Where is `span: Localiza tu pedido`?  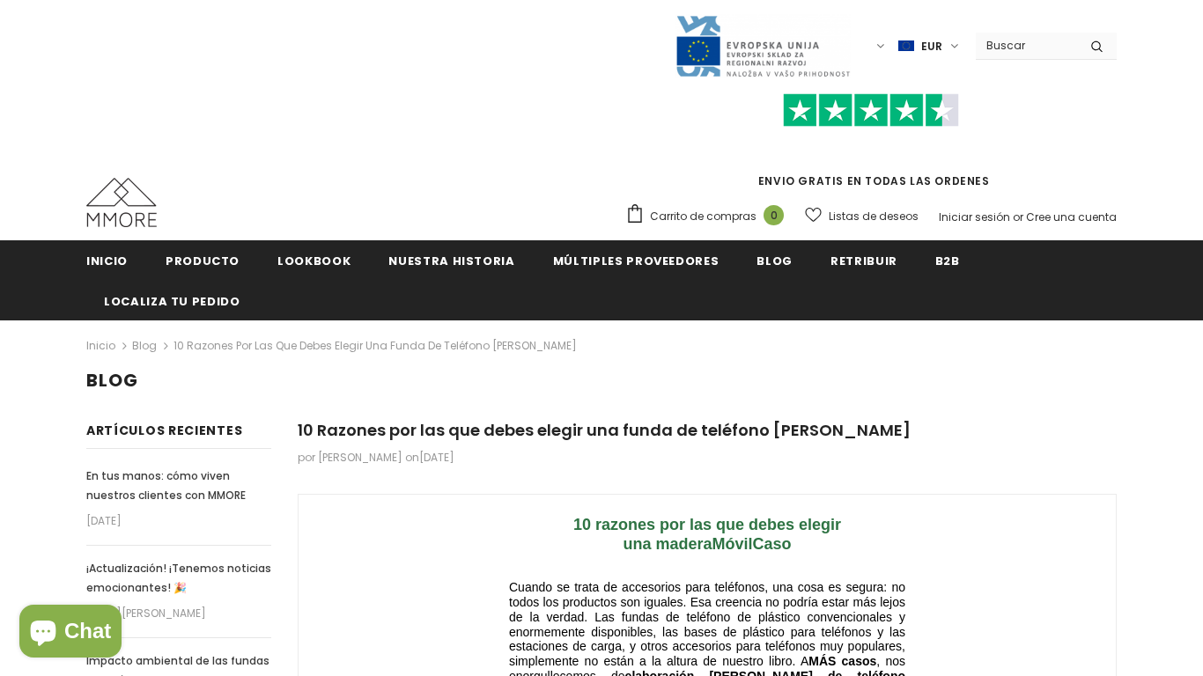
span: Localiza tu pedido is located at coordinates (172, 301).